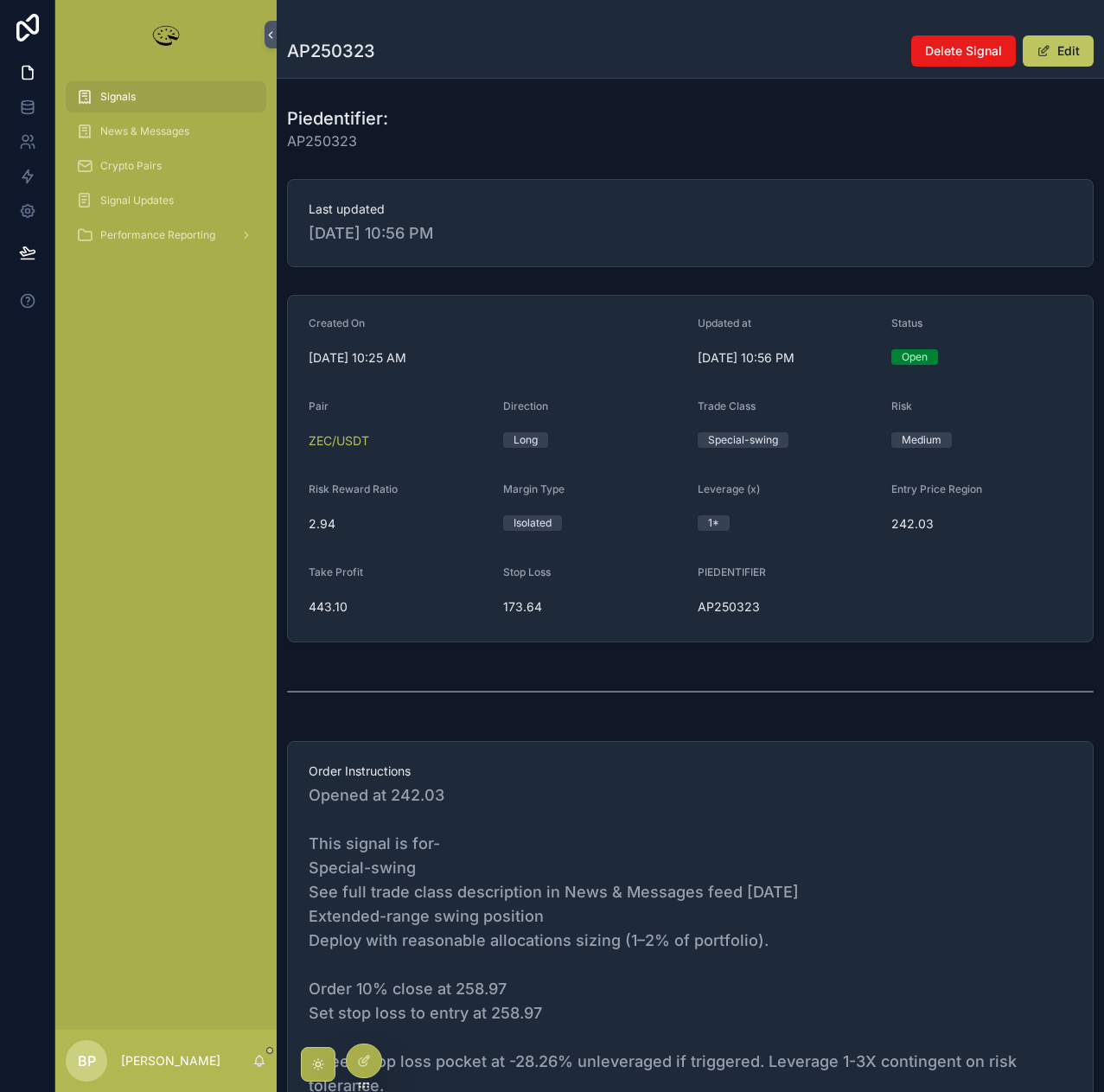 This screenshot has height=1092, width=1104. Describe the element at coordinates (136, 201) in the screenshot. I see `span: Signal Updates` at that location.